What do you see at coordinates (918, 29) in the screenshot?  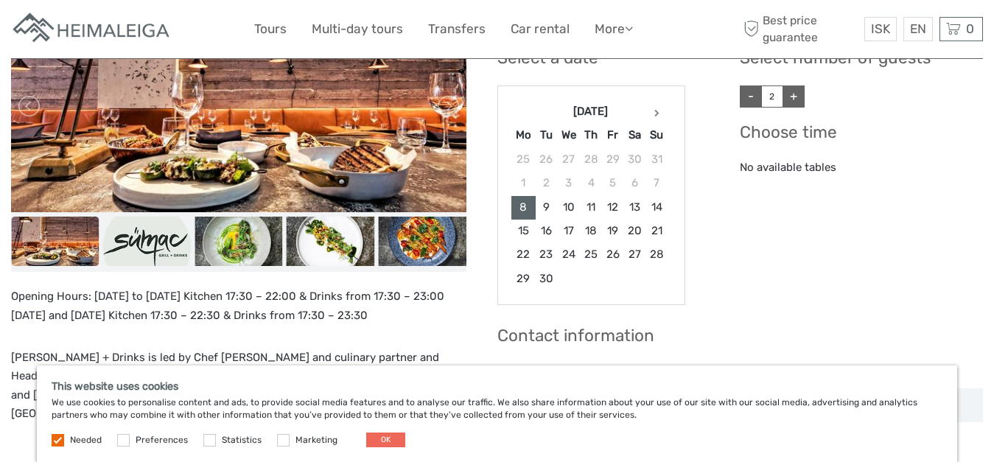 I see `div: EN` at bounding box center [918, 29].